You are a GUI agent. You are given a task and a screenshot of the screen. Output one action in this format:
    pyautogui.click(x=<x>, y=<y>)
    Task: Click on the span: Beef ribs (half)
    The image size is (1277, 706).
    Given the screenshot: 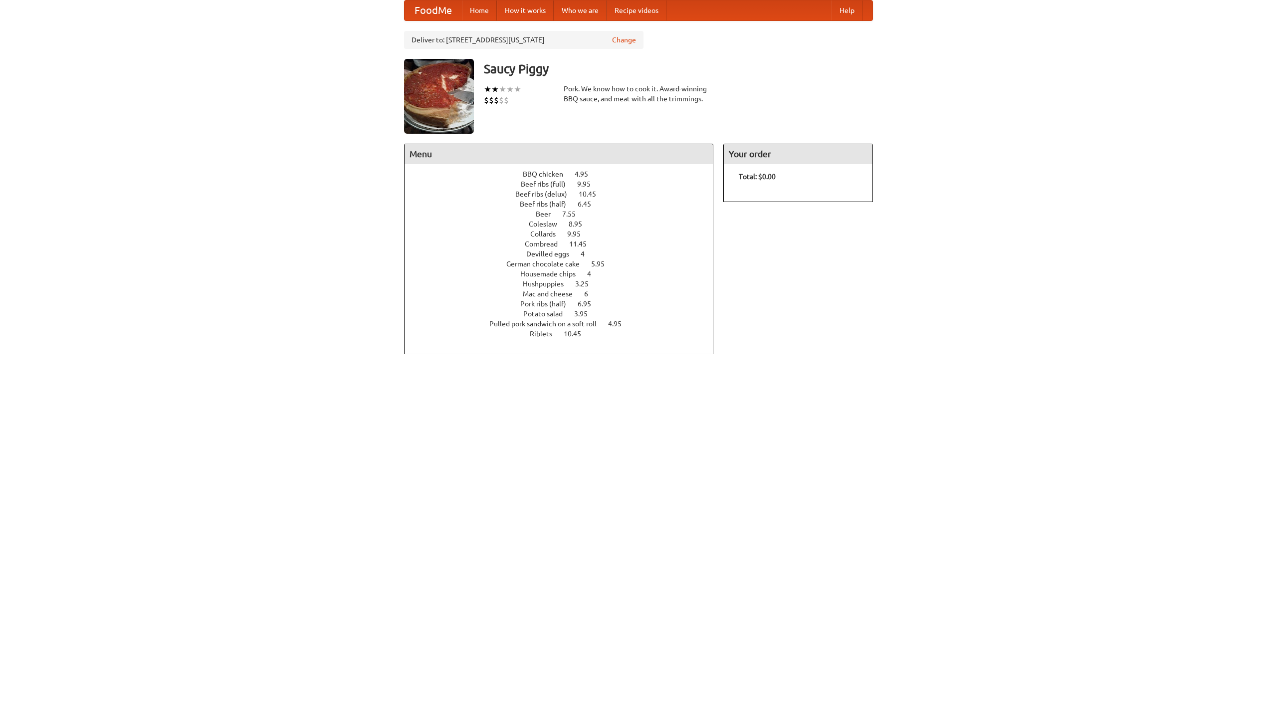 What is the action you would take?
    pyautogui.click(x=548, y=204)
    